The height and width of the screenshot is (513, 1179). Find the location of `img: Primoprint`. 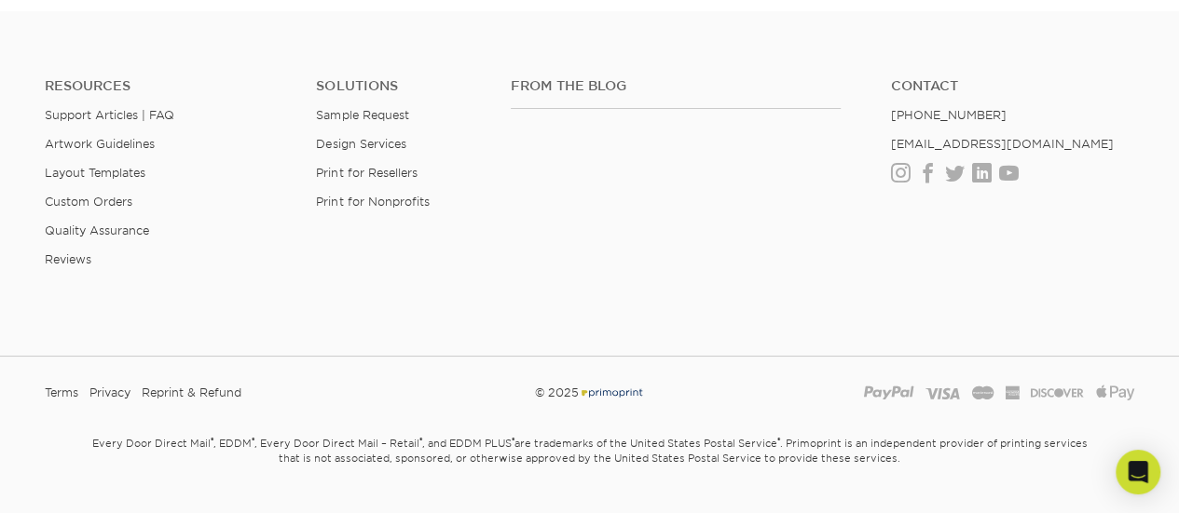

img: Primoprint is located at coordinates (611, 392).